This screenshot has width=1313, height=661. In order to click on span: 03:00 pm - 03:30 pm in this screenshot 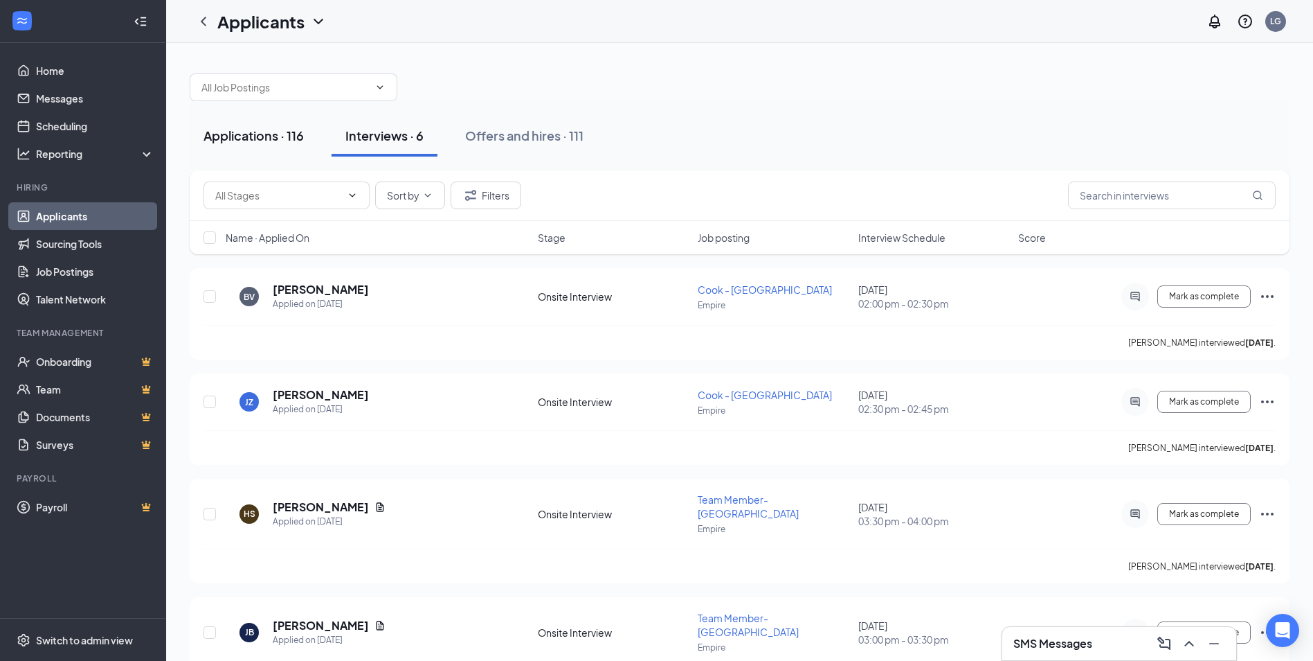, I will do `click(934, 639)`.